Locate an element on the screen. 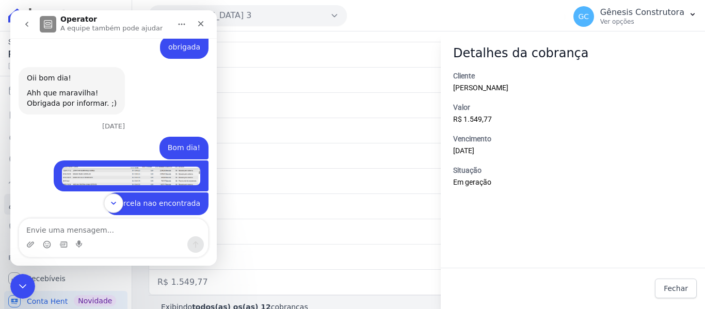  div: obrigada is located at coordinates (174, 37).